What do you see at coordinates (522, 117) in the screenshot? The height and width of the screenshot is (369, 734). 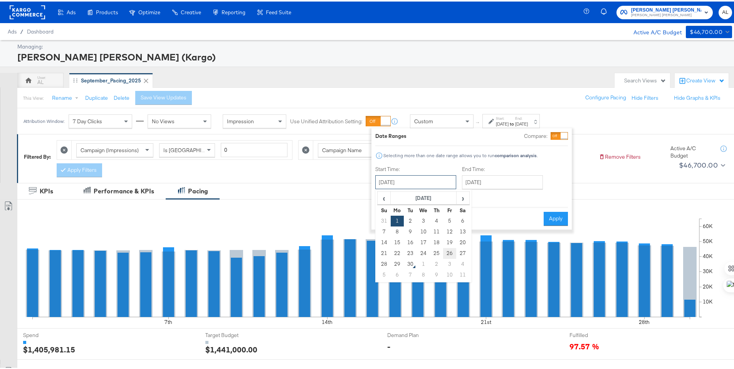 I see `label: End:` at bounding box center [522, 117].